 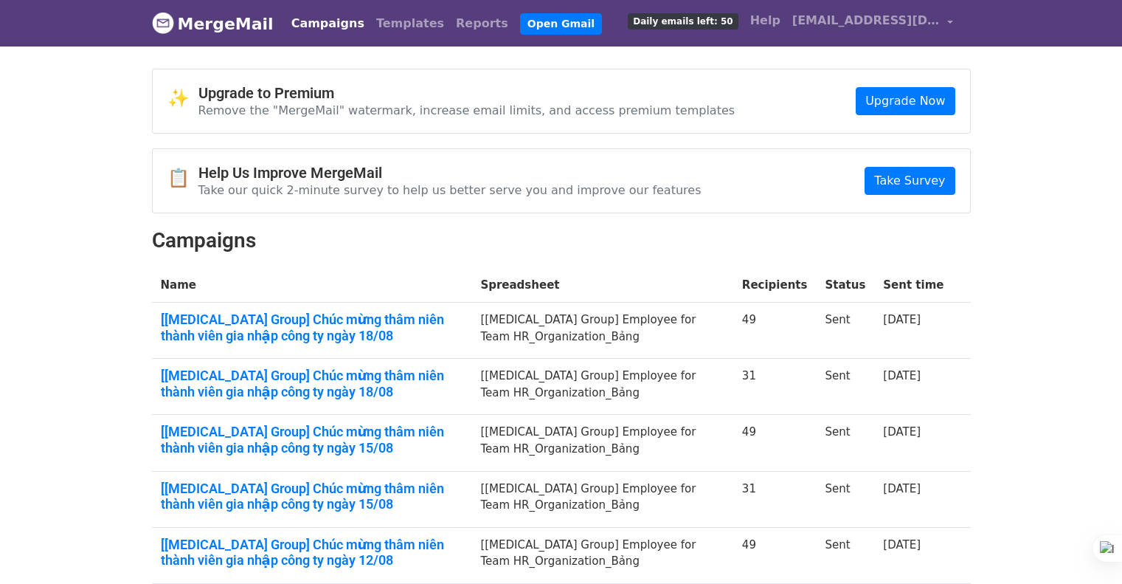 I want to click on th: Recipients, so click(x=775, y=285).